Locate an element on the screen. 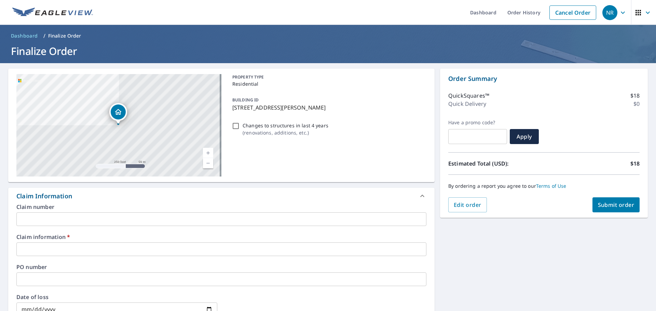  h1: Finalize Order is located at coordinates (328, 51).